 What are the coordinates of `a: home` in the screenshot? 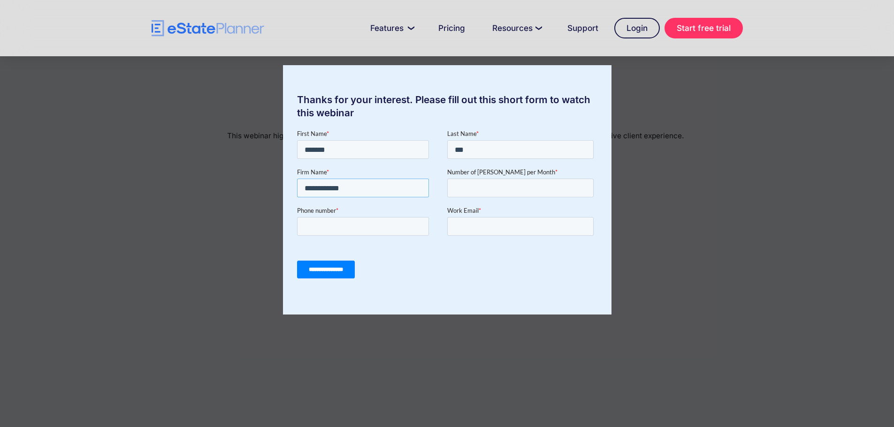 It's located at (208, 28).